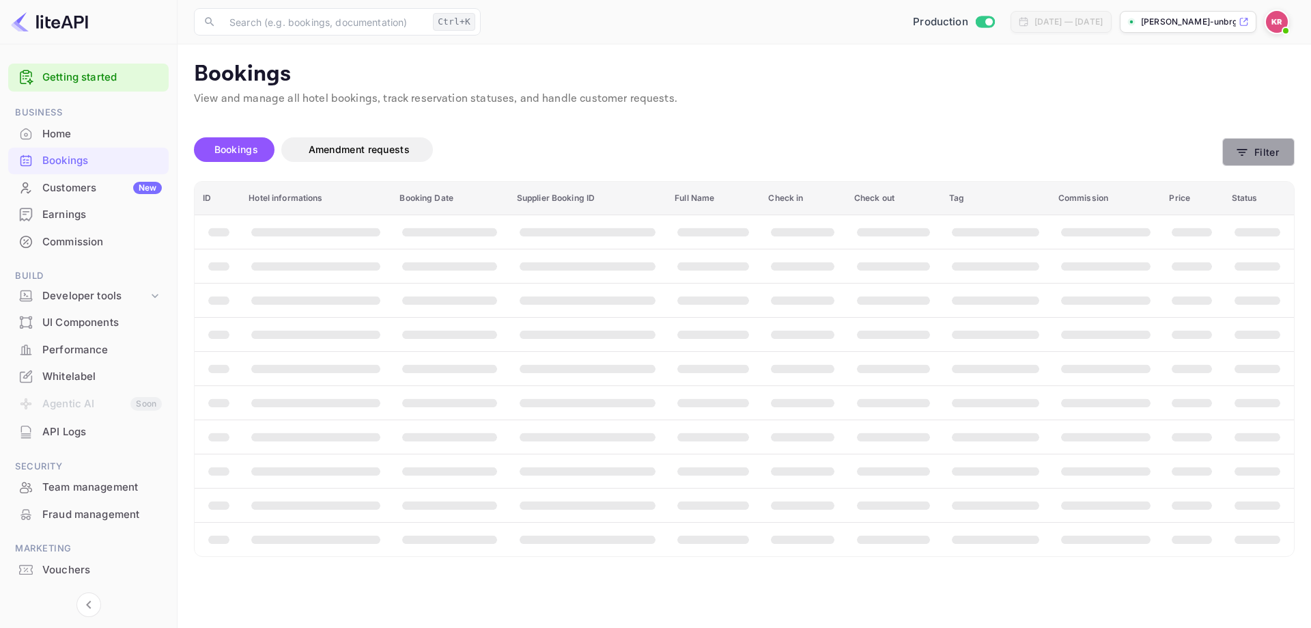 The height and width of the screenshot is (628, 1311). I want to click on a: Earnings, so click(88, 214).